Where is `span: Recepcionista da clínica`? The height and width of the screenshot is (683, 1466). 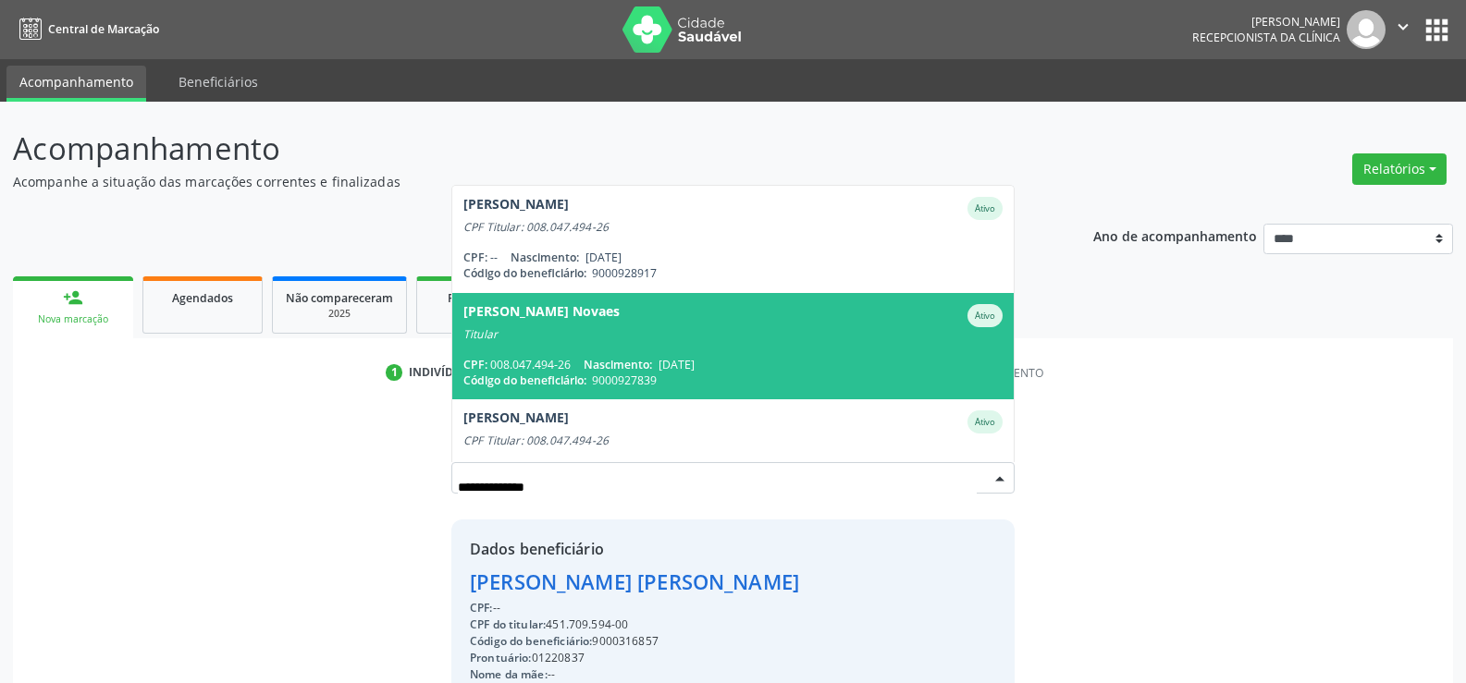
span: Recepcionista da clínica is located at coordinates (1266, 37).